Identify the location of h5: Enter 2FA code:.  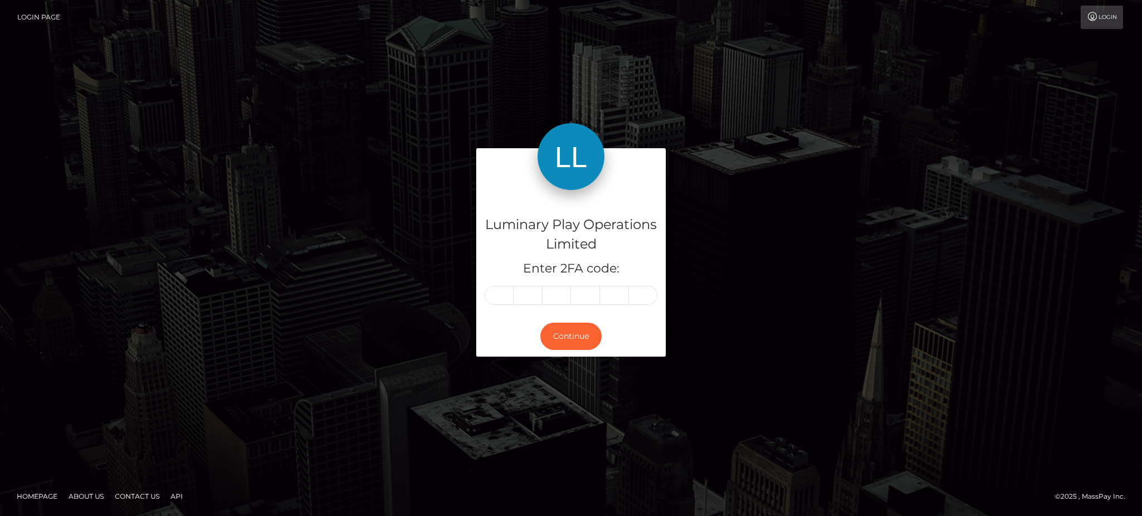
(571, 269).